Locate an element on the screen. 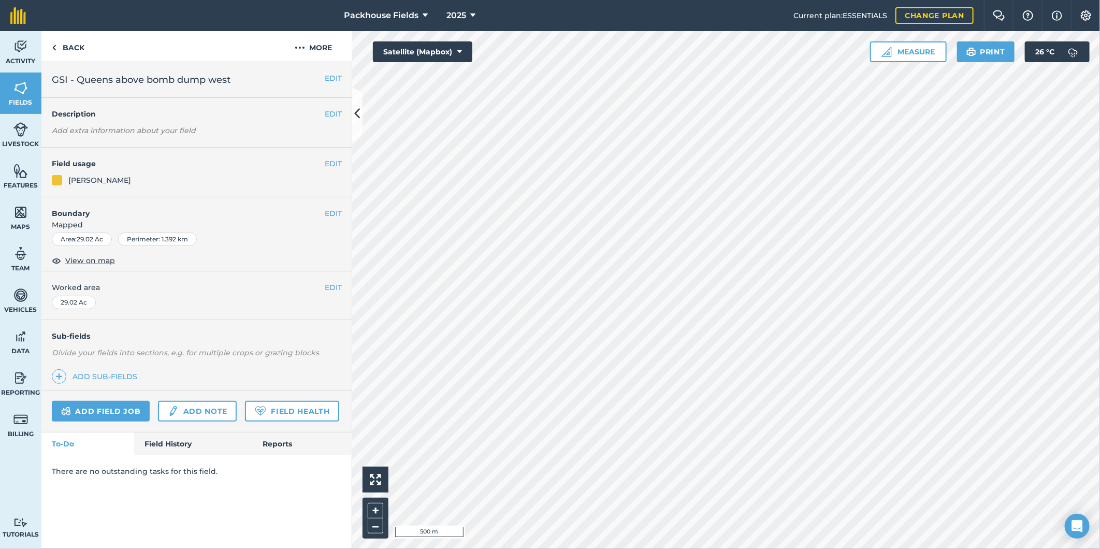 The height and width of the screenshot is (549, 1100). a: Field History is located at coordinates (193, 444).